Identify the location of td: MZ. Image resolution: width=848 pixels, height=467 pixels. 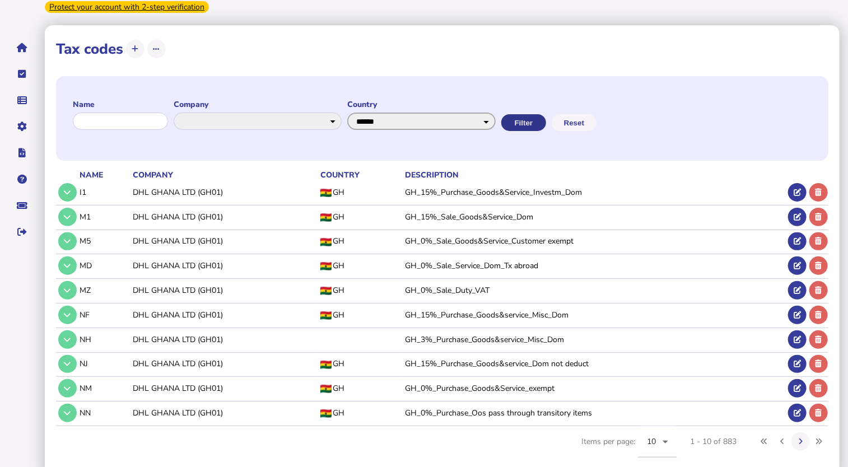
(104, 290).